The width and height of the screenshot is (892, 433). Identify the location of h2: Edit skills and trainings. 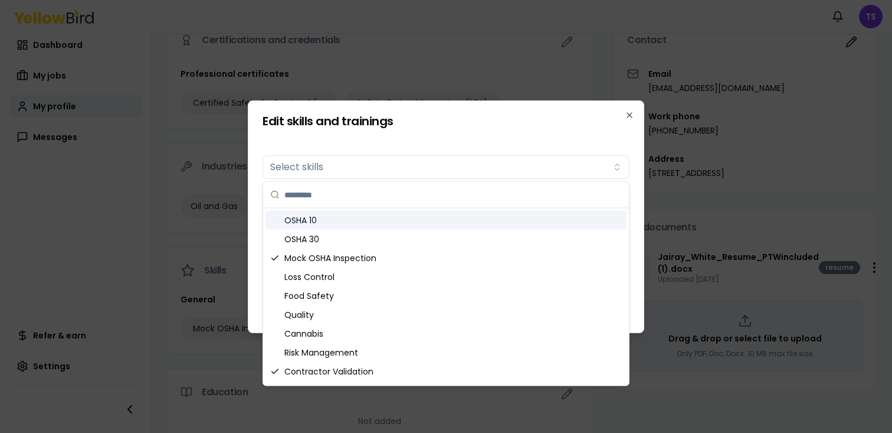
(446, 121).